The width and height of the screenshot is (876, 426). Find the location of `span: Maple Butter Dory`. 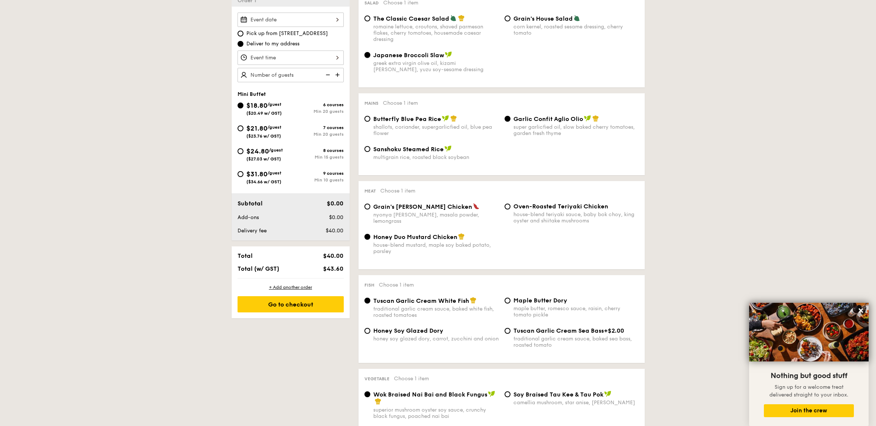

span: Maple Butter Dory is located at coordinates (540, 300).